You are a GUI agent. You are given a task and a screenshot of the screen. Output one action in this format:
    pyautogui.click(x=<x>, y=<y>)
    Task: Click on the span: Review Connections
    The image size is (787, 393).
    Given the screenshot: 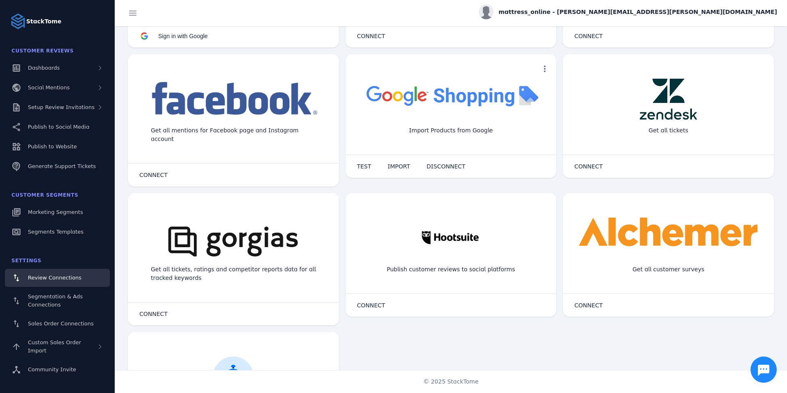 What is the action you would take?
    pyautogui.click(x=55, y=278)
    